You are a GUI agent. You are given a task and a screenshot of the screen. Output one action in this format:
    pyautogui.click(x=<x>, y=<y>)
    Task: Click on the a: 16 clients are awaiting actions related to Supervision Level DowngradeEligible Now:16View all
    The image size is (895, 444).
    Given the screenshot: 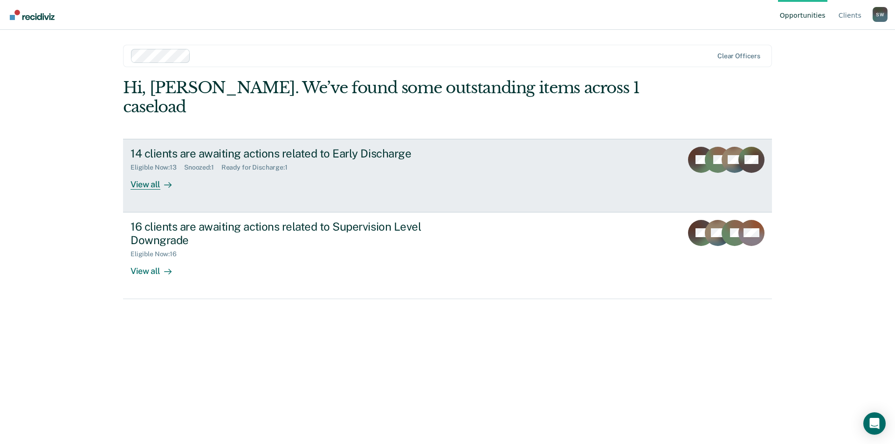 What is the action you would take?
    pyautogui.click(x=447, y=256)
    